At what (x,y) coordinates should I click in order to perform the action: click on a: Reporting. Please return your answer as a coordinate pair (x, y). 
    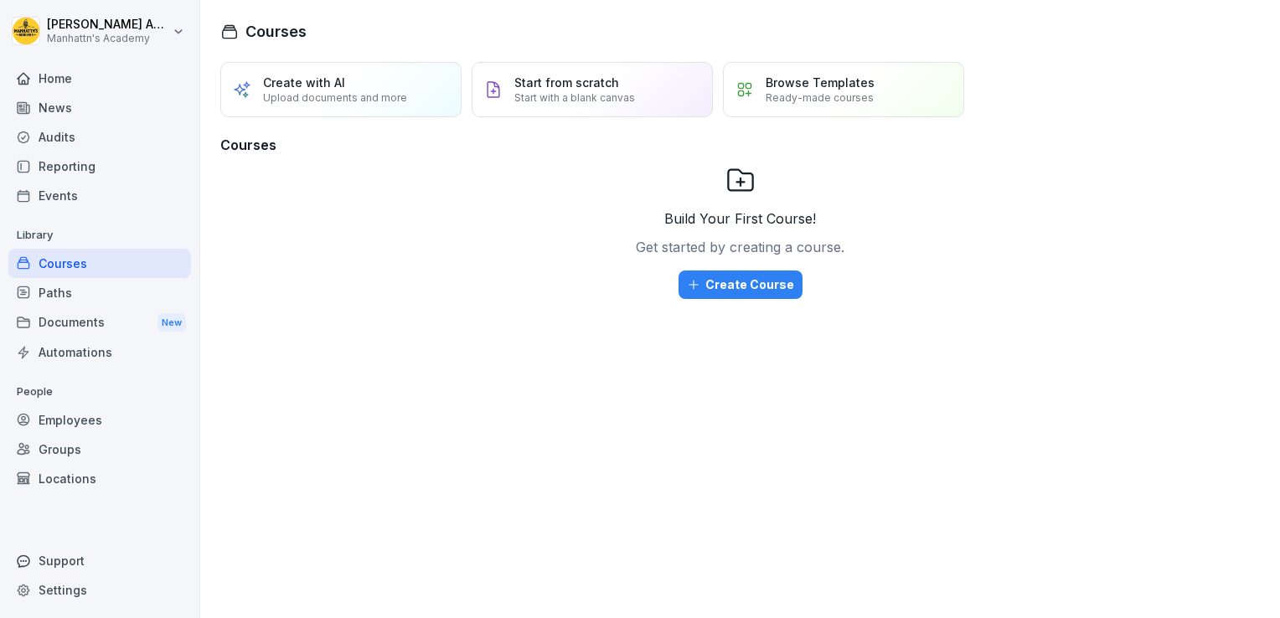
    Looking at the image, I should click on (100, 166).